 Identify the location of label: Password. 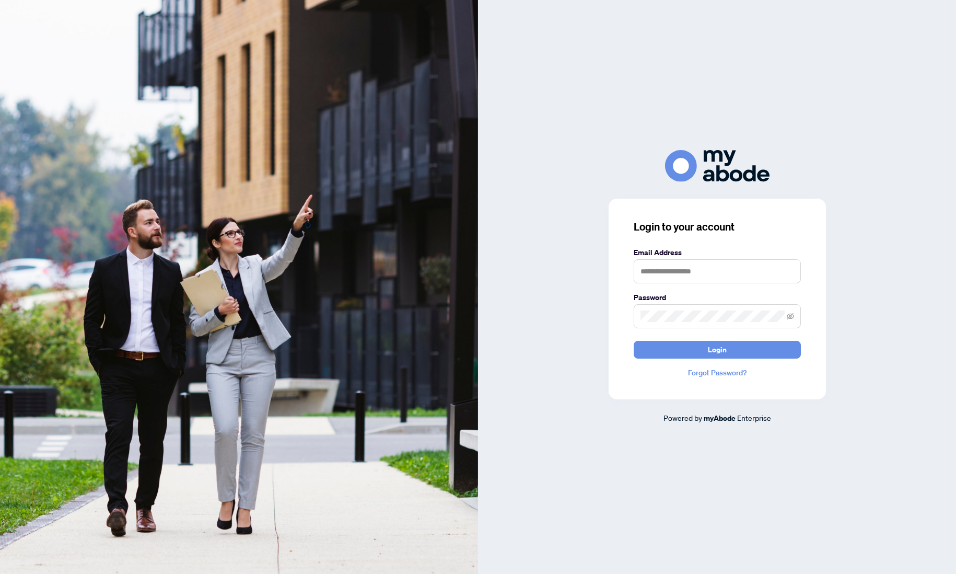
(717, 297).